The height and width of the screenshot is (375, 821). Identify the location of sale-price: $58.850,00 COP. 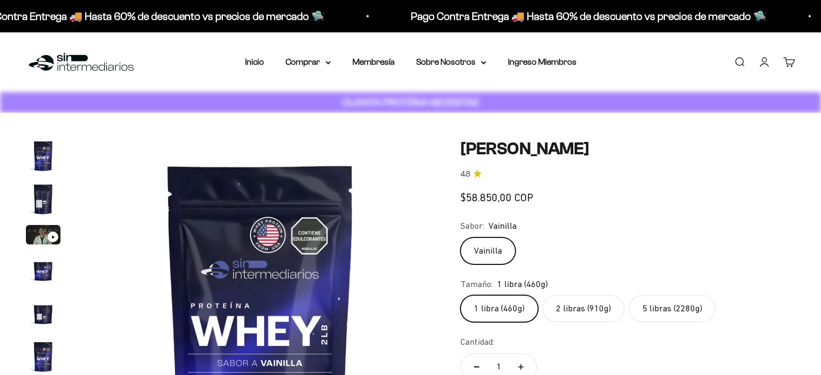
(497, 198).